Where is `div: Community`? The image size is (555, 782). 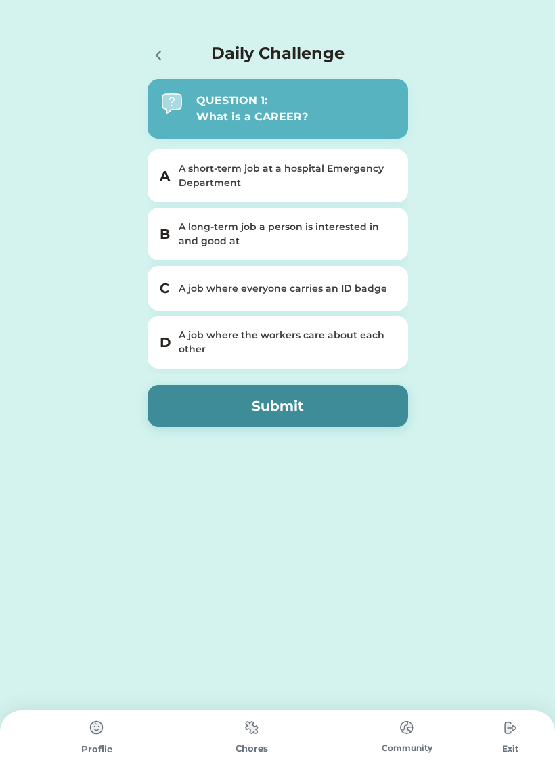 div: Community is located at coordinates (406, 748).